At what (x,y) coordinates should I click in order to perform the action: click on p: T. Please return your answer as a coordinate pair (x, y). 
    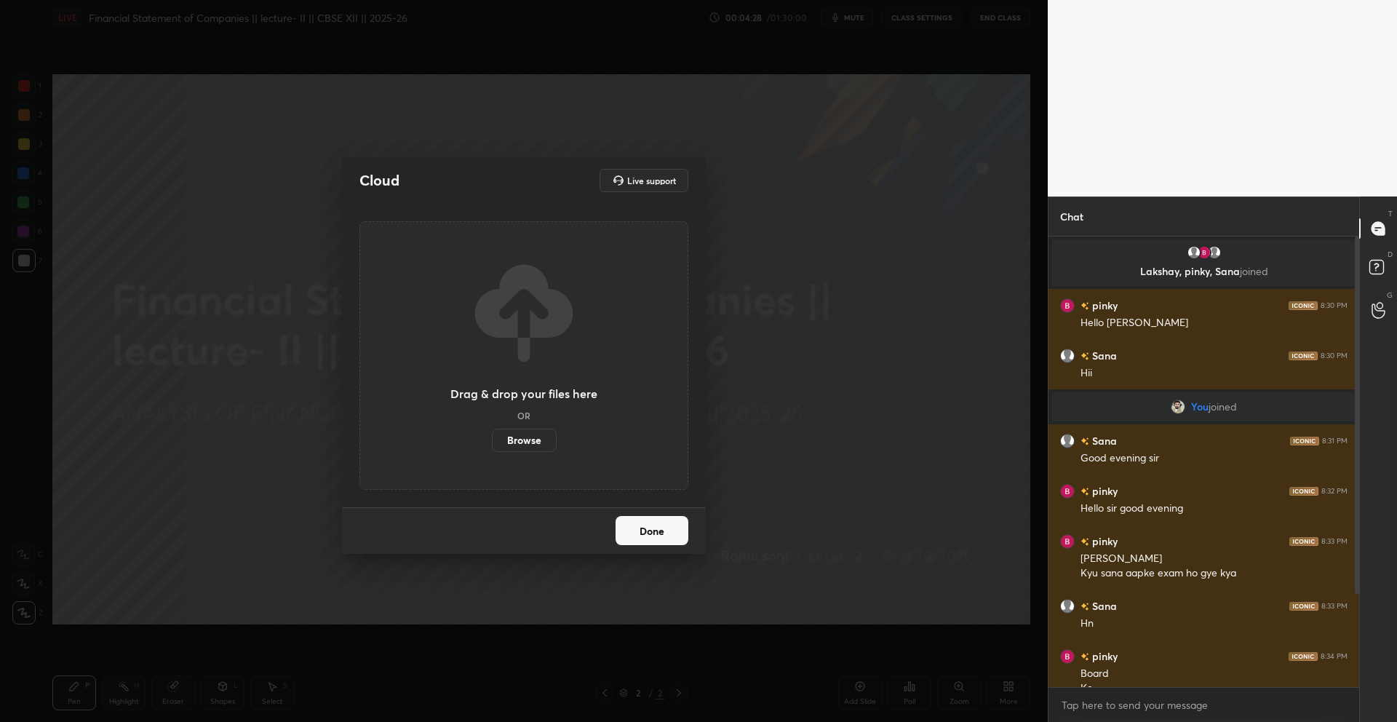
    Looking at the image, I should click on (1390, 213).